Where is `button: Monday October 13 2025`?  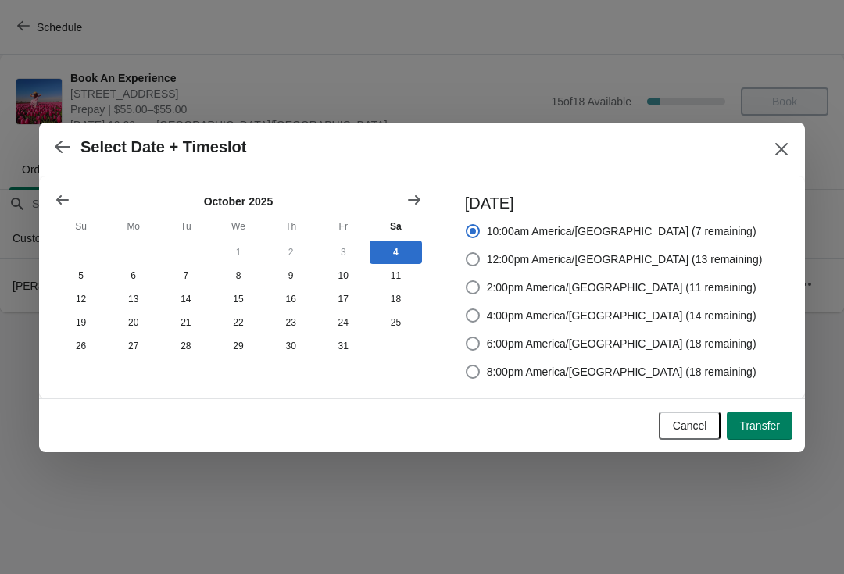
button: Monday October 13 2025 is located at coordinates (133, 299).